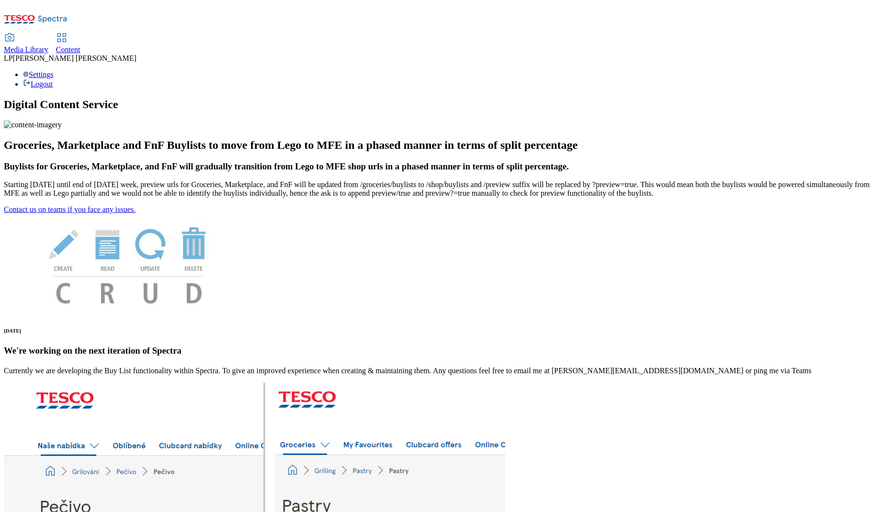 The height and width of the screenshot is (512, 874). Describe the element at coordinates (38, 84) in the screenshot. I see `a: Logout` at that location.